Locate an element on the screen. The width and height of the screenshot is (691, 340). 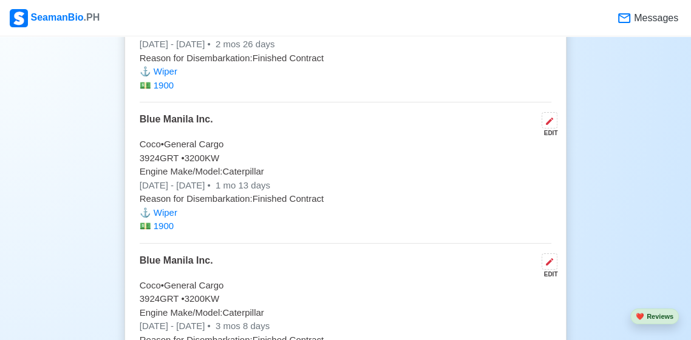
span: 2 mos 26 days is located at coordinates (244, 44).